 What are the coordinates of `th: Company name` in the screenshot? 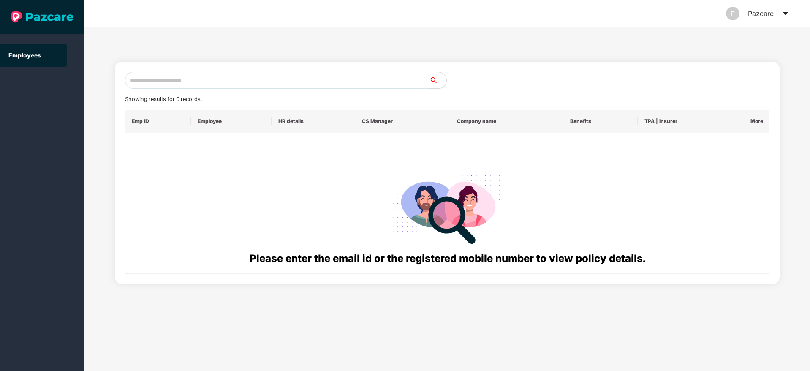 It's located at (507, 121).